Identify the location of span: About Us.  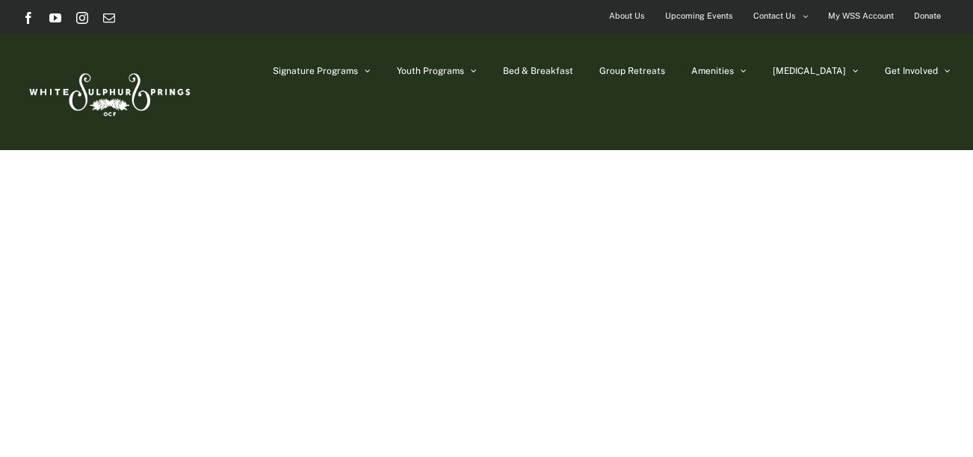
(627, 16).